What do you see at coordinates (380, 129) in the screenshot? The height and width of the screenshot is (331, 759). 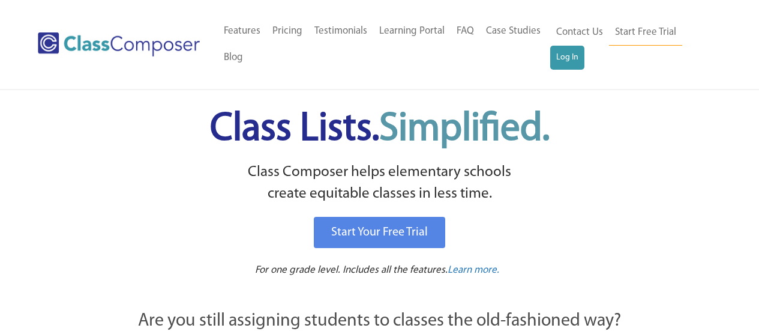 I see `span: Class Lists.` at bounding box center [380, 129].